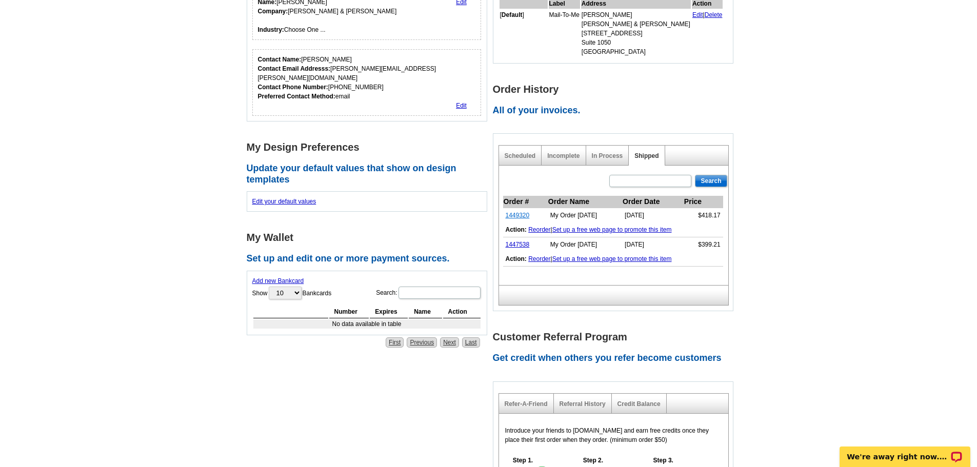 This screenshot has width=977, height=467. Describe the element at coordinates (285, 293) in the screenshot. I see `select: ShowBankcards` at that location.